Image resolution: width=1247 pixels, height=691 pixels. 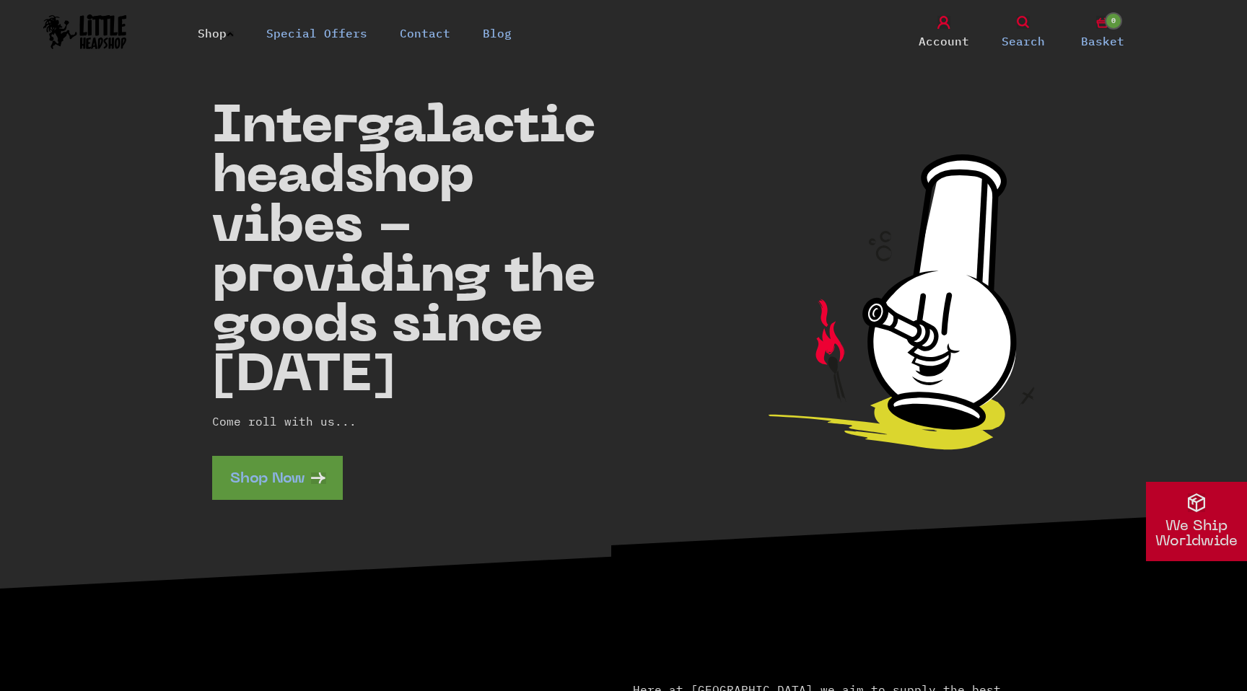 I want to click on img: Little Head Shop Logo, so click(x=85, y=32).